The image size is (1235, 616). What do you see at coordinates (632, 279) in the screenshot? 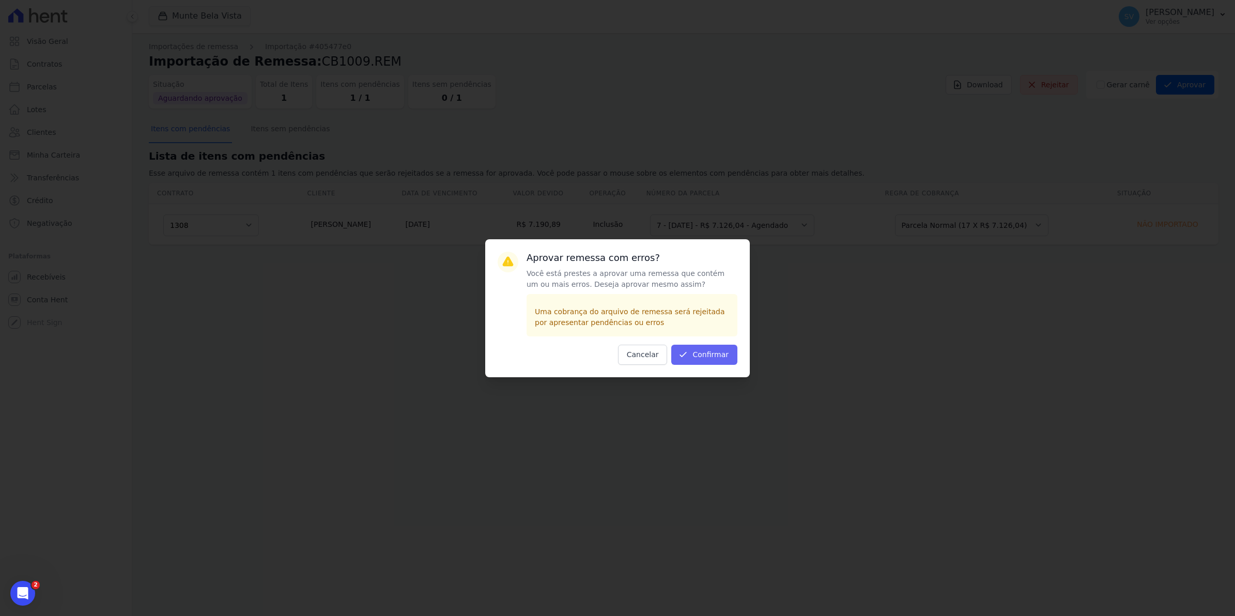
I see `p: Você está prestes a aprovar uma remessa que contém um ou mais erros. Deseja aprovar mesmo assim?` at bounding box center [632, 279].